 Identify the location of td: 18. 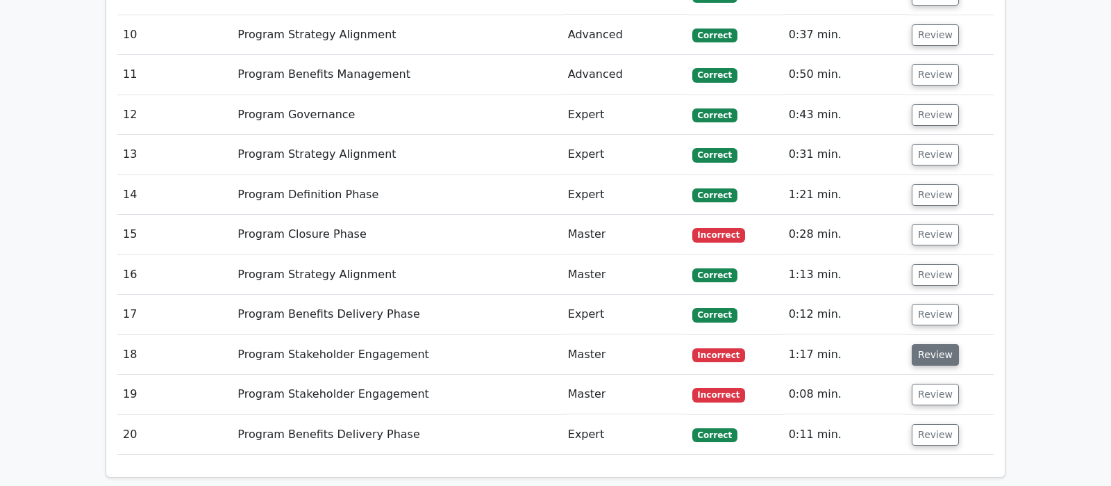
(174, 354).